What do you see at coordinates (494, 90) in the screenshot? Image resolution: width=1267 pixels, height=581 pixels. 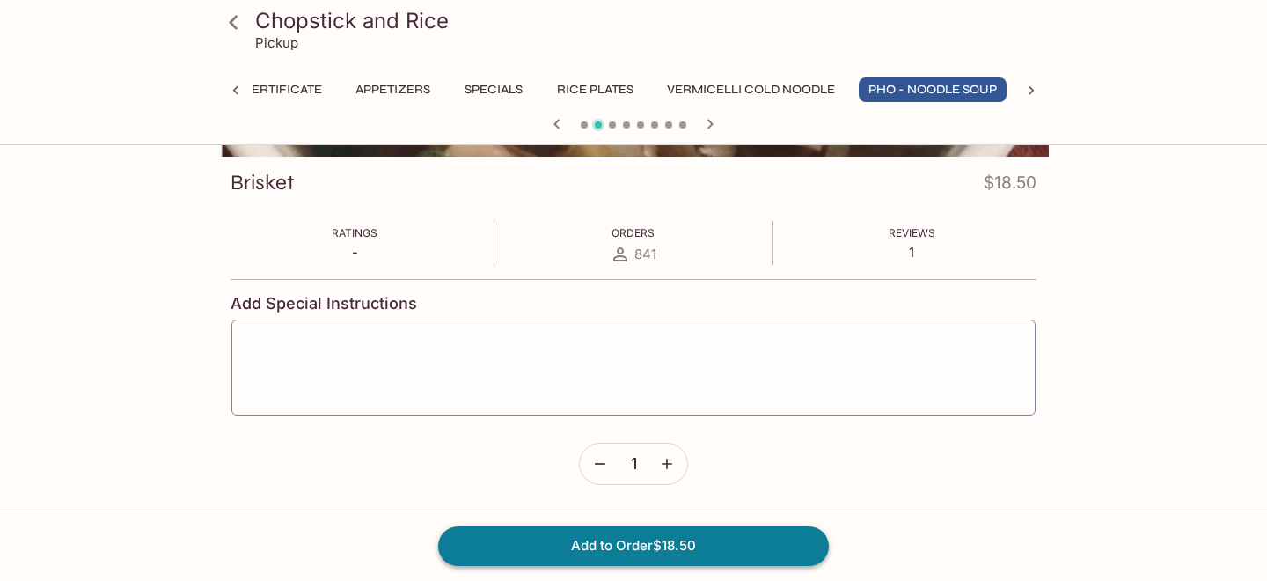 I see `button: Specials` at bounding box center [494, 90].